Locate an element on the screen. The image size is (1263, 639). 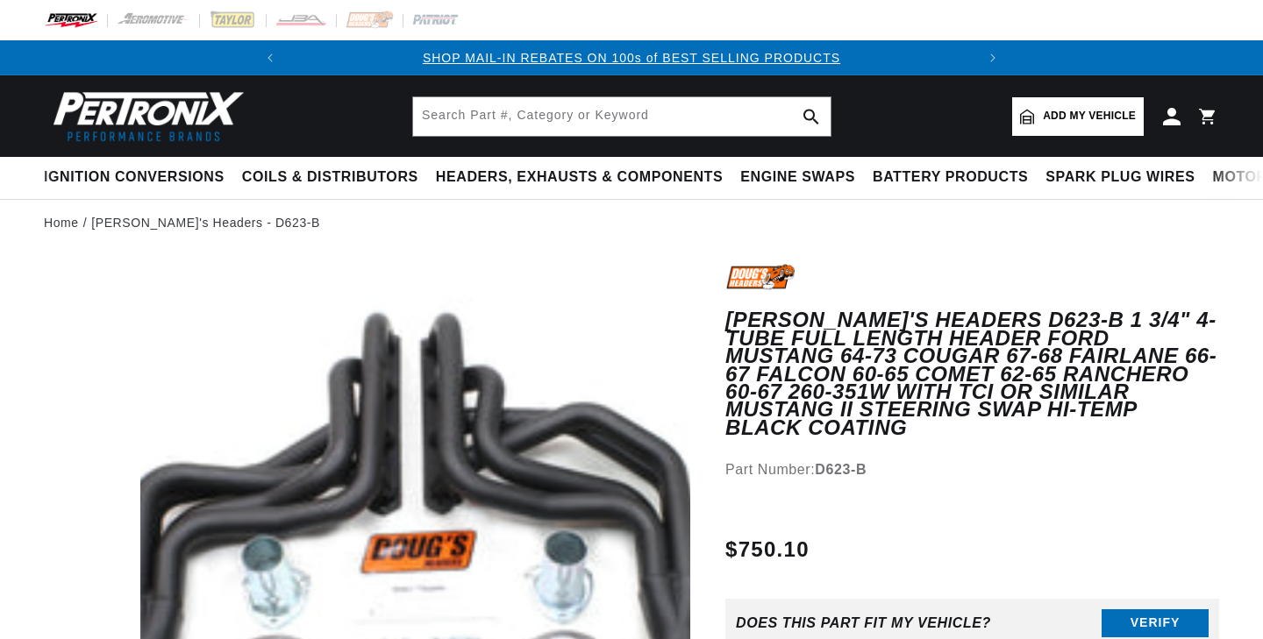
span: Coils & Distributors is located at coordinates (330, 177).